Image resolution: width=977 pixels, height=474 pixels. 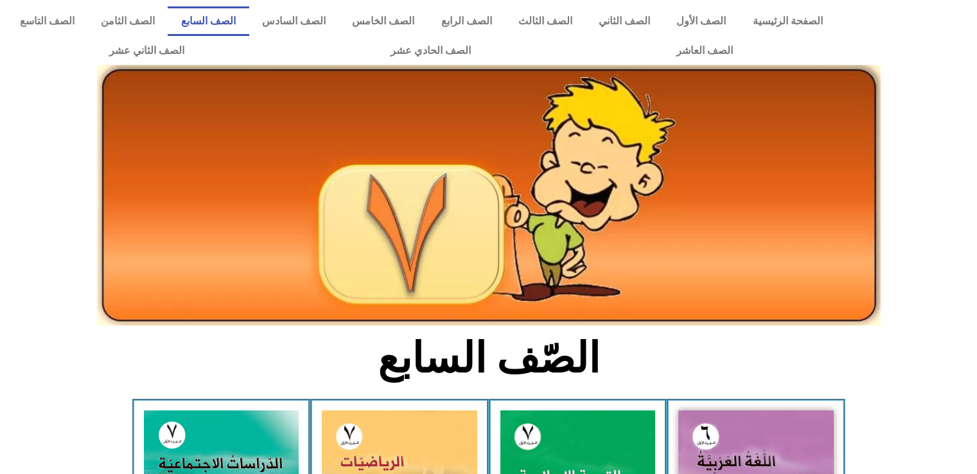 I want to click on a: الصف الأول, so click(x=701, y=21).